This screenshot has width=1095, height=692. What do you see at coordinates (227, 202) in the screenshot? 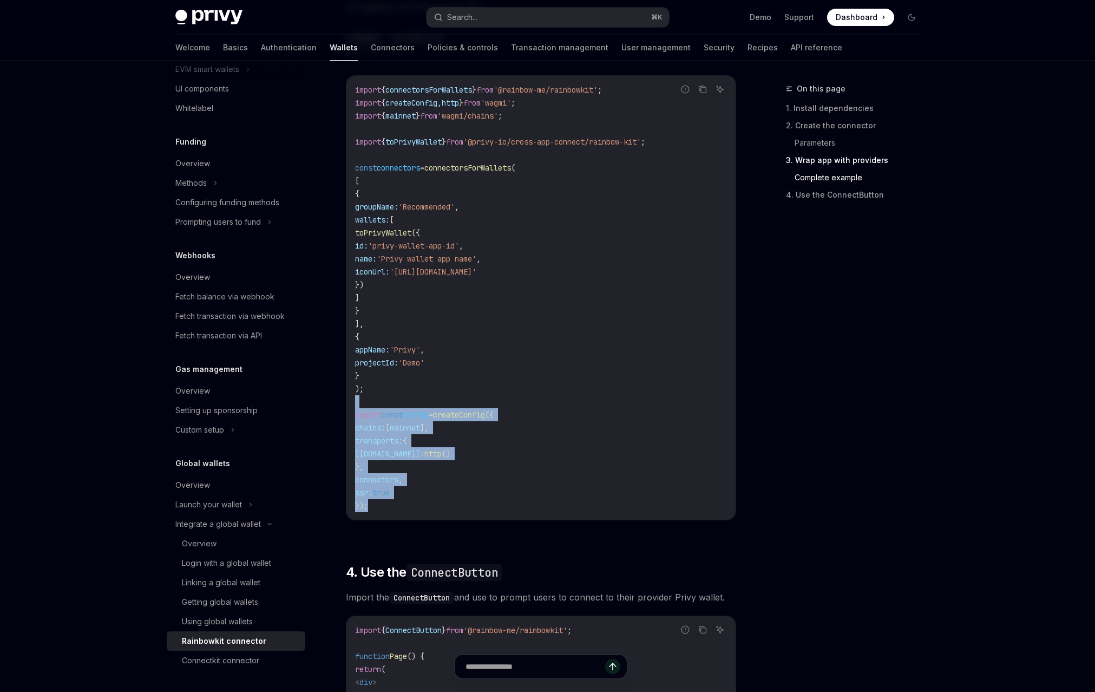
I see `div: Configuring funding methods` at bounding box center [227, 202].